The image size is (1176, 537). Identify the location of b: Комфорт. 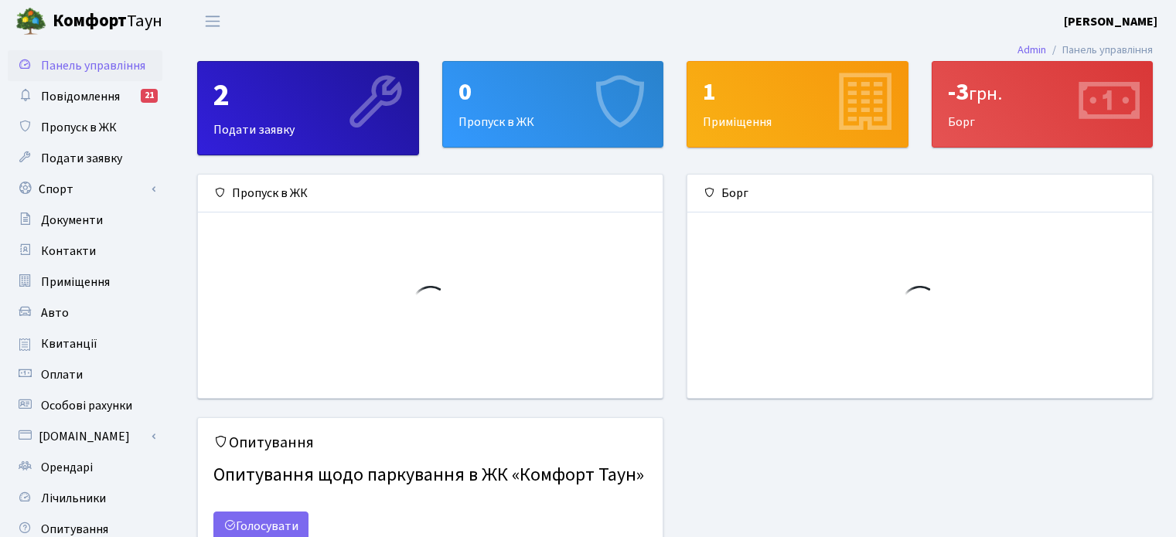
(90, 21).